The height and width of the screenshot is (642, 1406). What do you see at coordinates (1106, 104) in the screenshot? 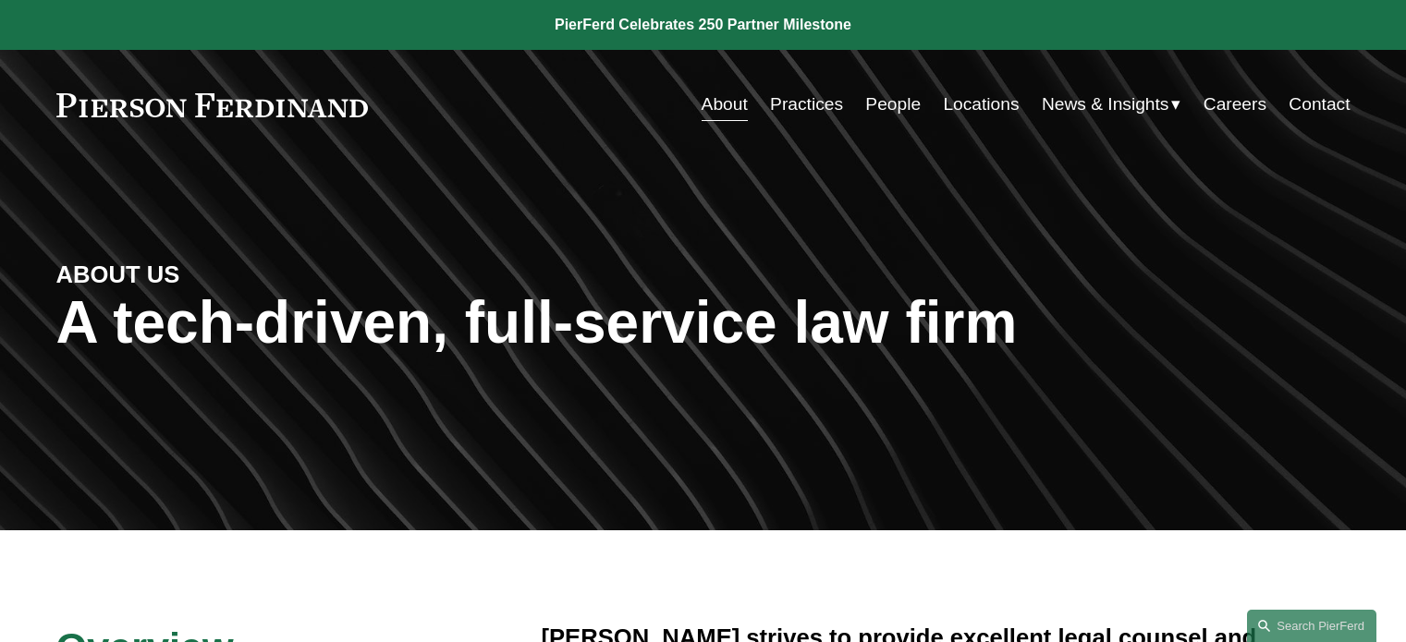
I see `span: News & Insights` at bounding box center [1106, 104].